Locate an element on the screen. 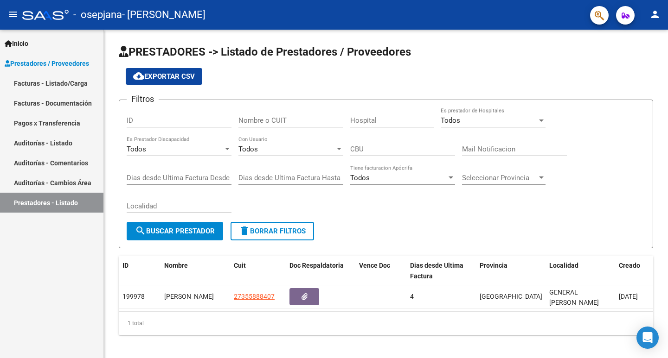  span: Localidad is located at coordinates (563, 266).